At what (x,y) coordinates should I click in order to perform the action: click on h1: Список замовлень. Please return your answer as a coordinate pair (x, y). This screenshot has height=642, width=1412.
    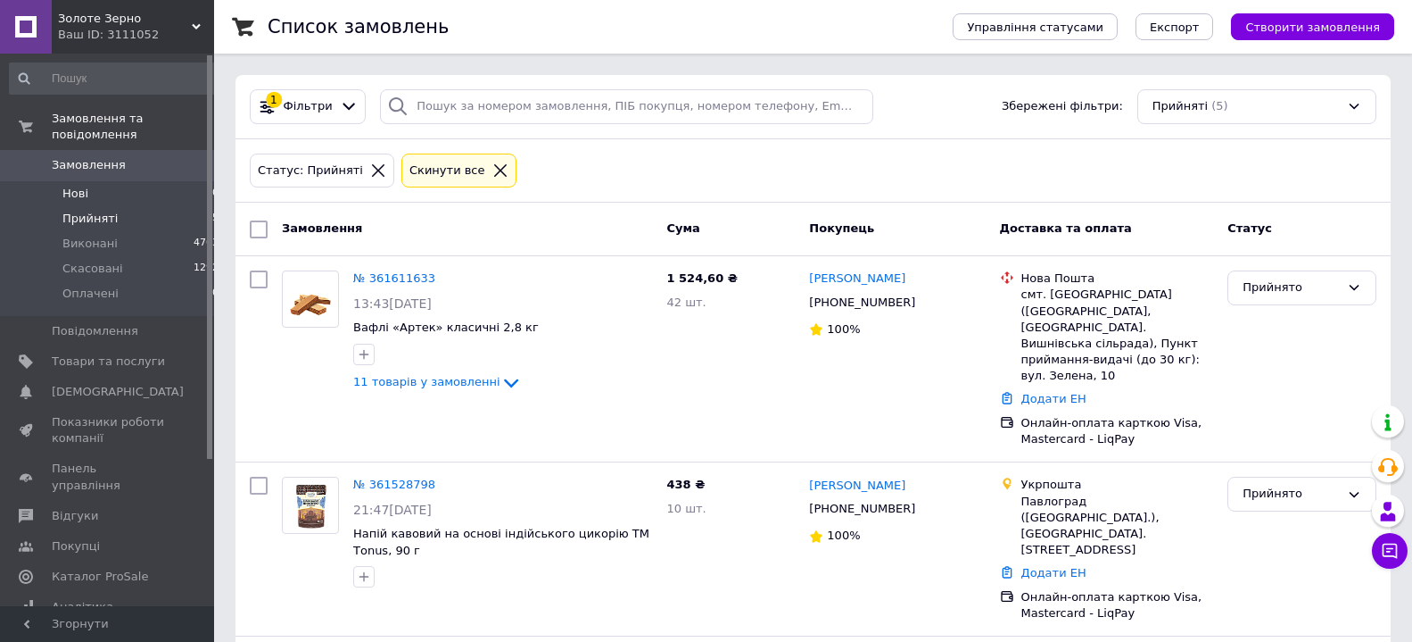
    Looking at the image, I should click on (358, 27).